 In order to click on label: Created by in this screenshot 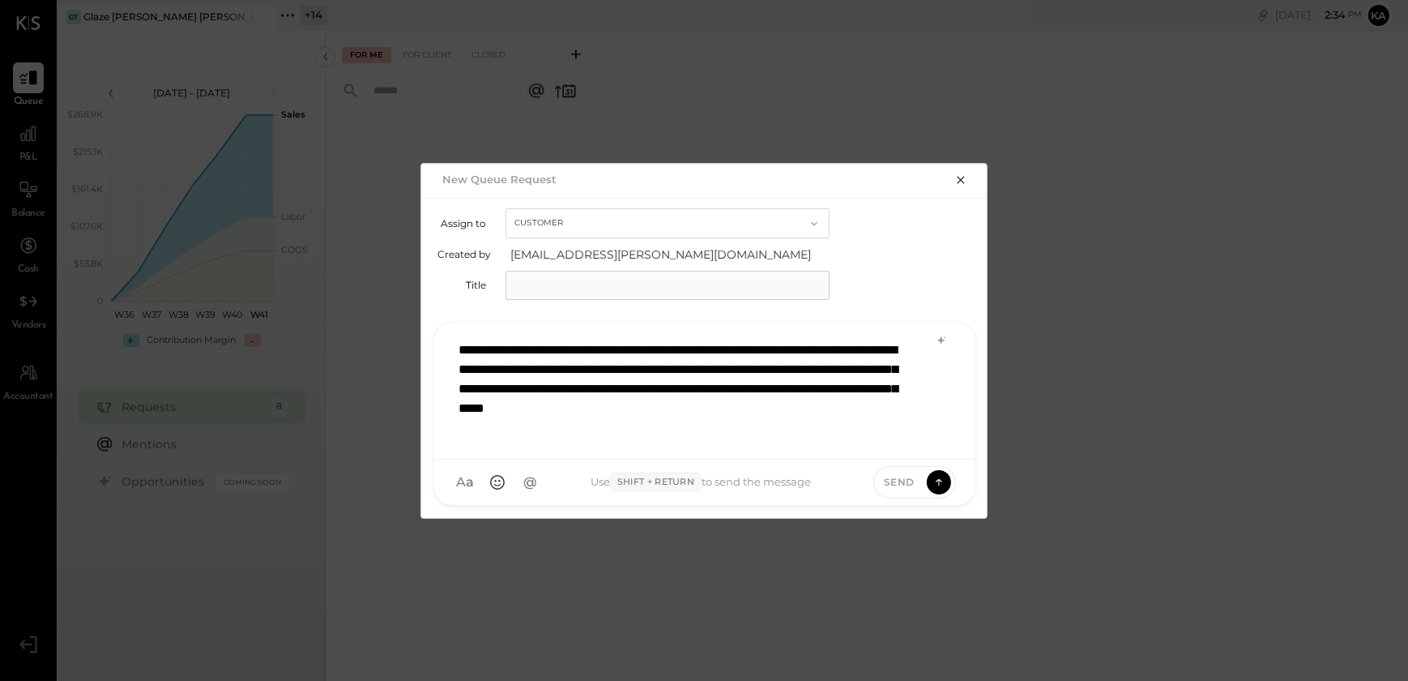, I will do `click(464, 254)`.